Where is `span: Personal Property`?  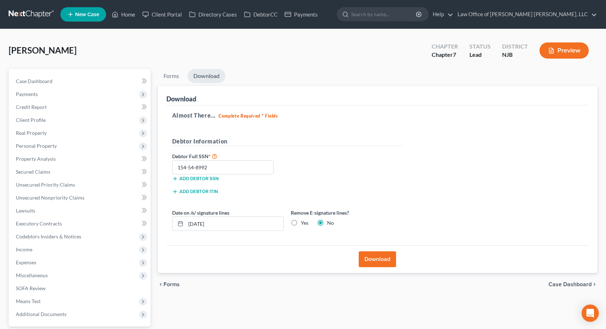 span: Personal Property is located at coordinates (36, 146).